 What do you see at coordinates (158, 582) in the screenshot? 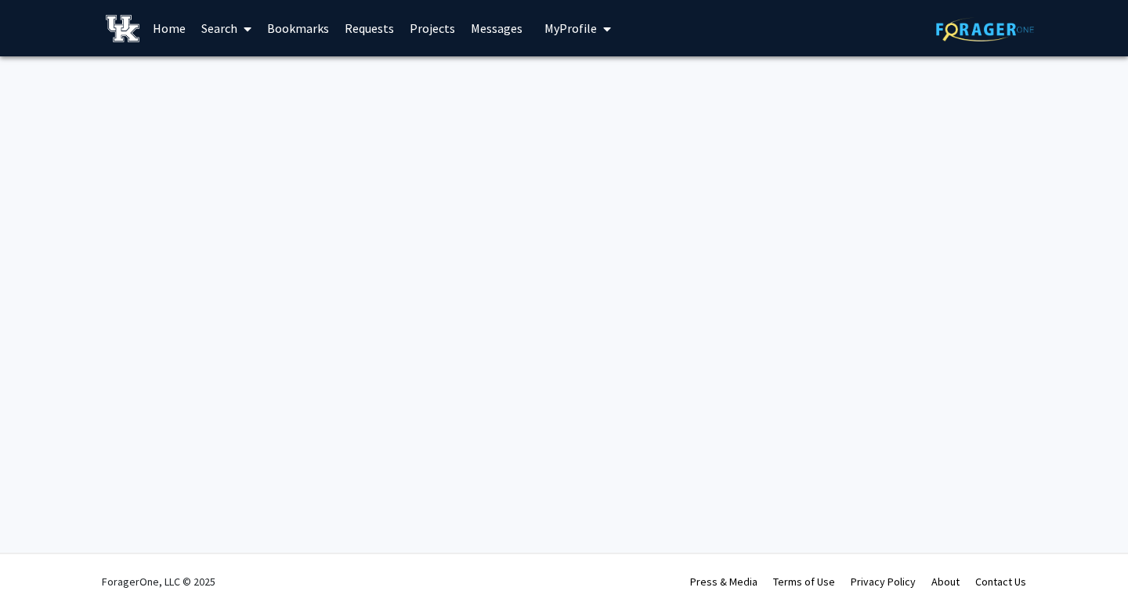
I see `div: ForagerOne, LLC © 2025` at bounding box center [158, 582].